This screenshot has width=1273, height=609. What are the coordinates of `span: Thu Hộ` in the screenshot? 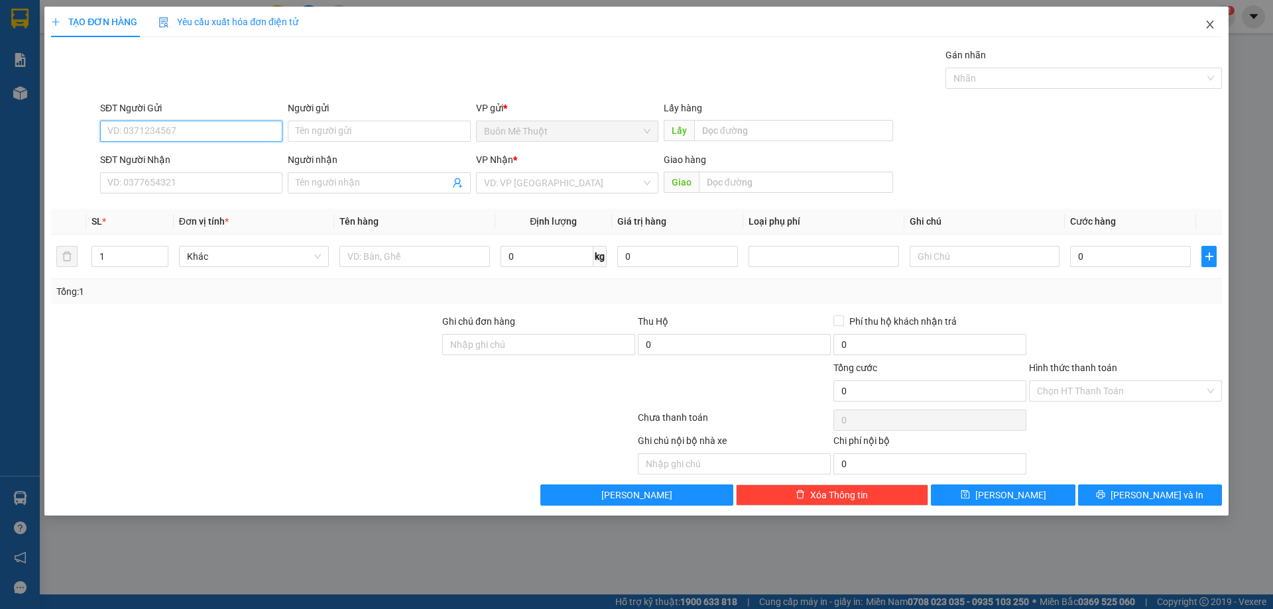 It's located at (653, 321).